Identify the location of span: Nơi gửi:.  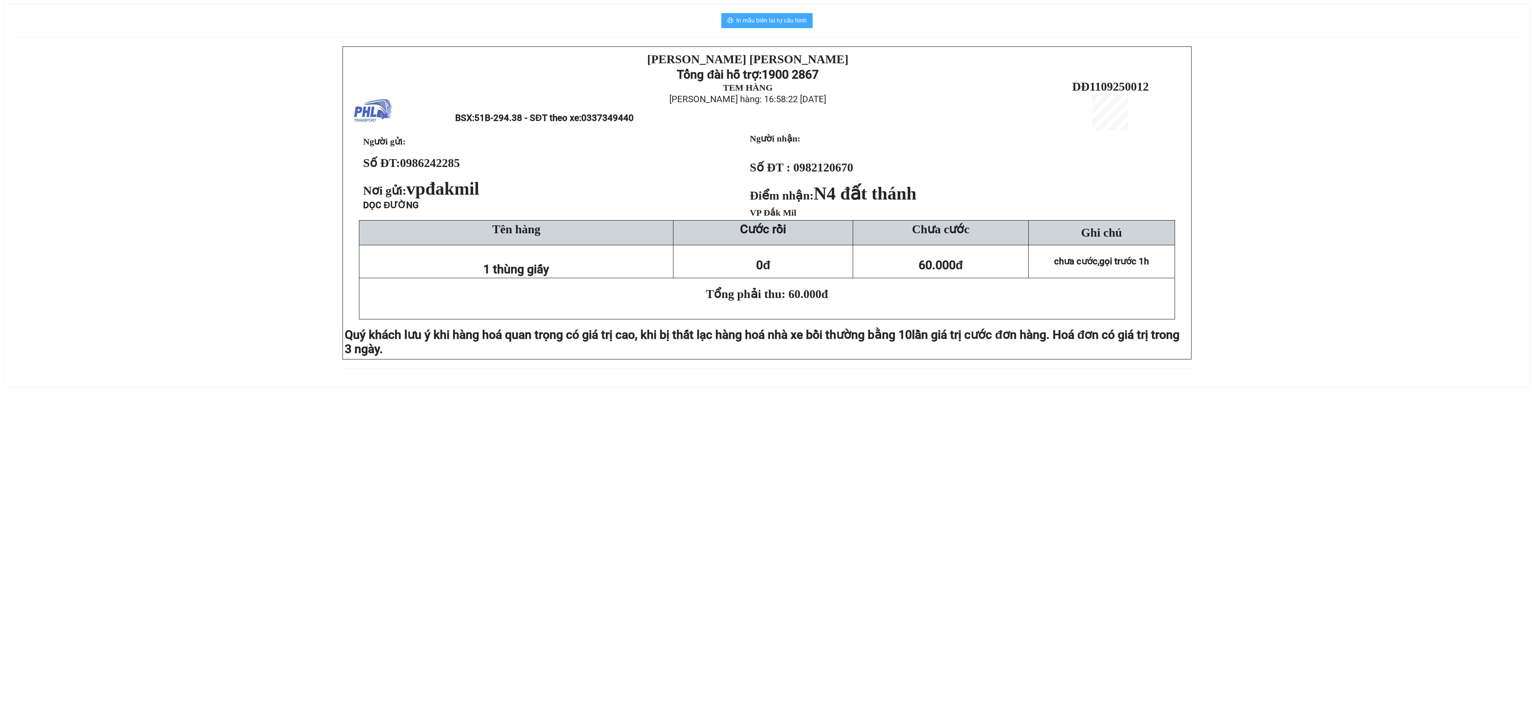
(423, 190).